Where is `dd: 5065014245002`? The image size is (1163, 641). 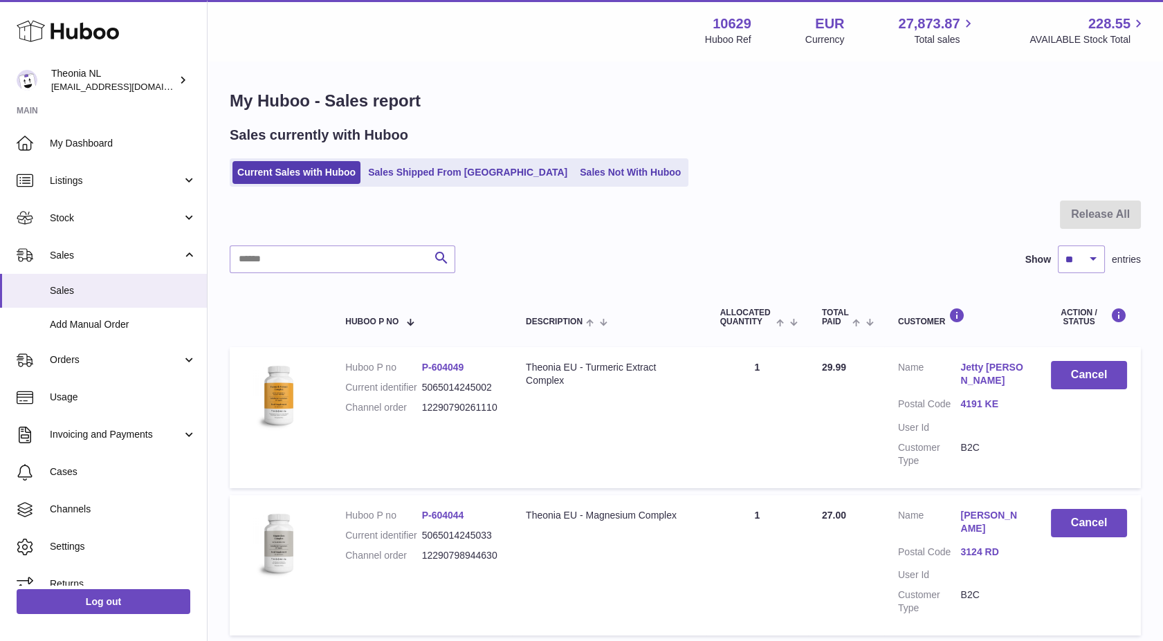
dd: 5065014245002 is located at coordinates (460, 387).